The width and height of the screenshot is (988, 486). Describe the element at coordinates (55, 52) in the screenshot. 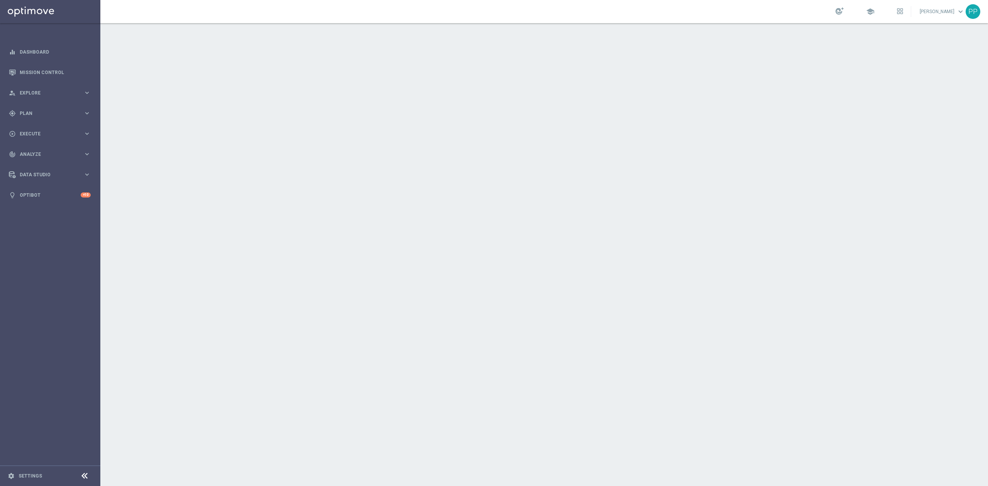

I see `a: Dashboard` at that location.